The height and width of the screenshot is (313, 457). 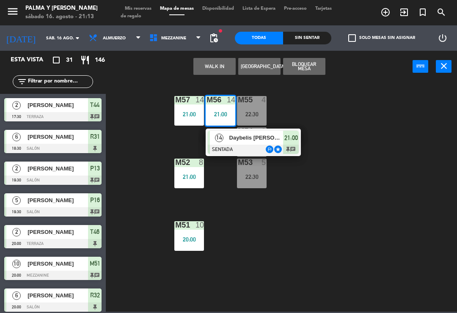 What do you see at coordinates (441, 12) in the screenshot?
I see `i: search` at bounding box center [441, 12].